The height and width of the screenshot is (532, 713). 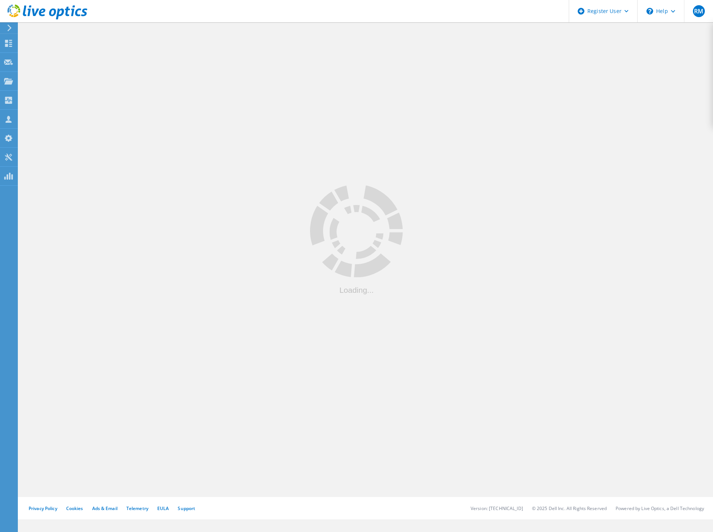 I want to click on a: Live Optics Dashboard, so click(x=47, y=18).